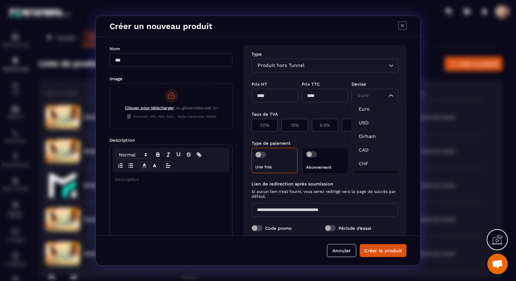 The height and width of the screenshot is (281, 516). I want to click on label: Image, so click(116, 78).